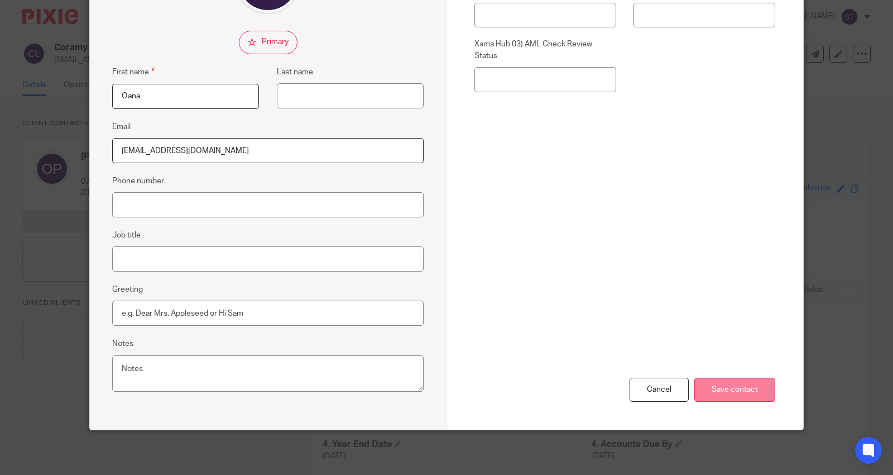  I want to click on label: Xama Hub 03) AML Check Review Status, so click(546, 50).